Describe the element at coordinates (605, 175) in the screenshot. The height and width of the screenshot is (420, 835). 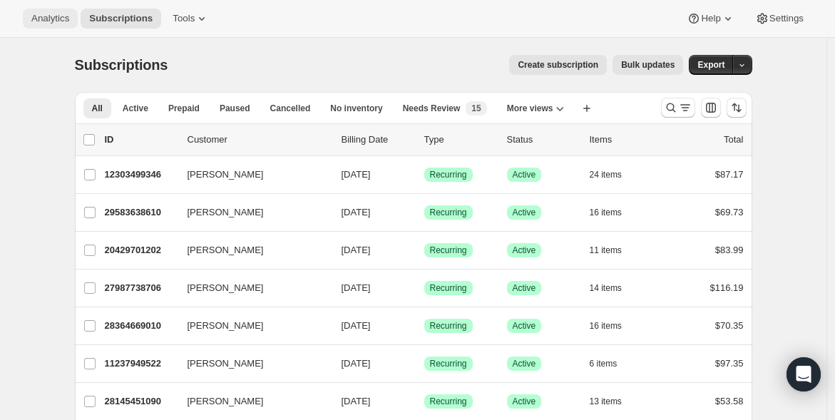
I see `span: 24 items` at that location.